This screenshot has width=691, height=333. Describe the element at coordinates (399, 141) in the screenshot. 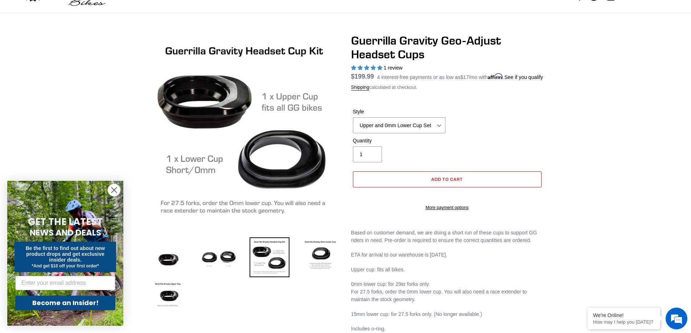

I see `label: Quantity` at that location.